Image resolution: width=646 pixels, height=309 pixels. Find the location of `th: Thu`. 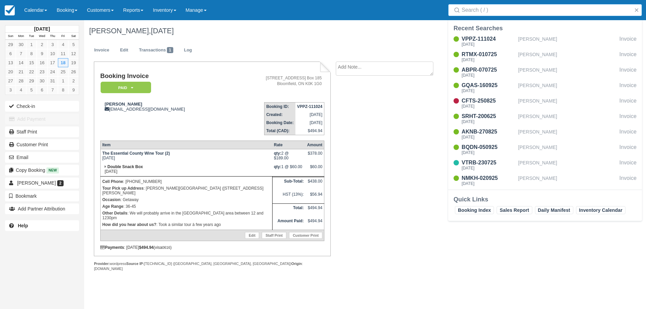

th: Thu is located at coordinates (53, 36).